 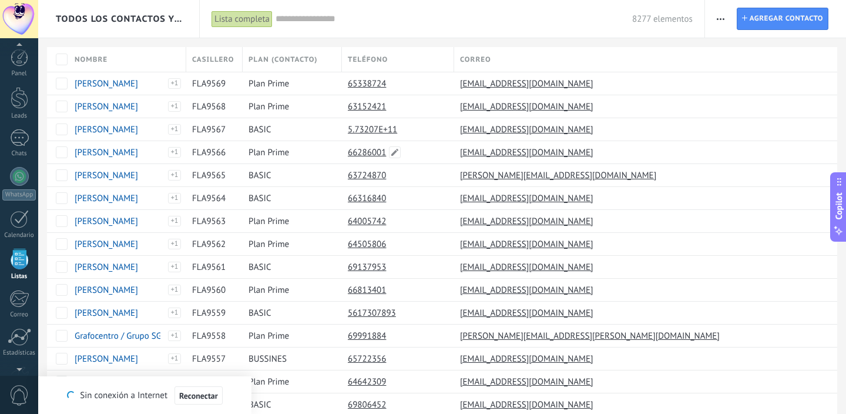 What do you see at coordinates (212, 313) in the screenshot?
I see `div: FLA9559` at bounding box center [212, 313].